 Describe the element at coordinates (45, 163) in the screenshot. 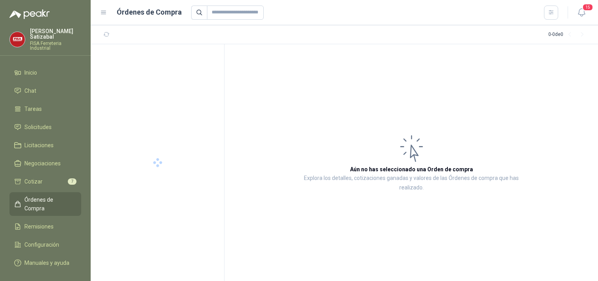

I see `a: Negociaciones` at that location.